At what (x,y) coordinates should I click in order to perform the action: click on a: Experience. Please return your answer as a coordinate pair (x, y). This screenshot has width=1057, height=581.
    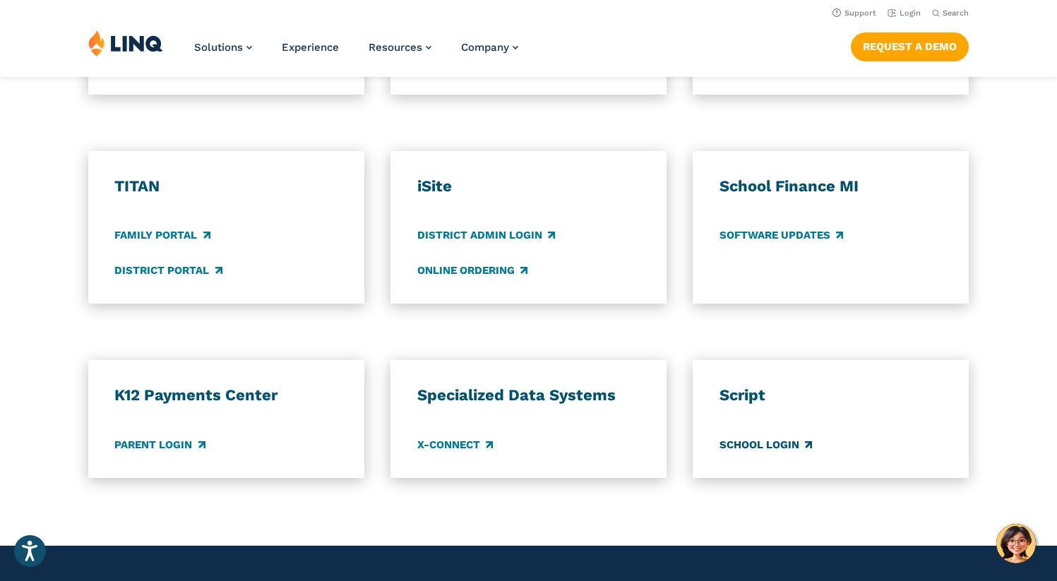
    Looking at the image, I should click on (310, 47).